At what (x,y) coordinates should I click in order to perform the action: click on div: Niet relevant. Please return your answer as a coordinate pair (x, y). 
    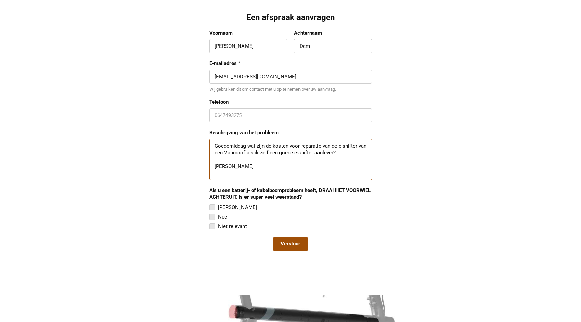
    Looking at the image, I should click on (232, 227).